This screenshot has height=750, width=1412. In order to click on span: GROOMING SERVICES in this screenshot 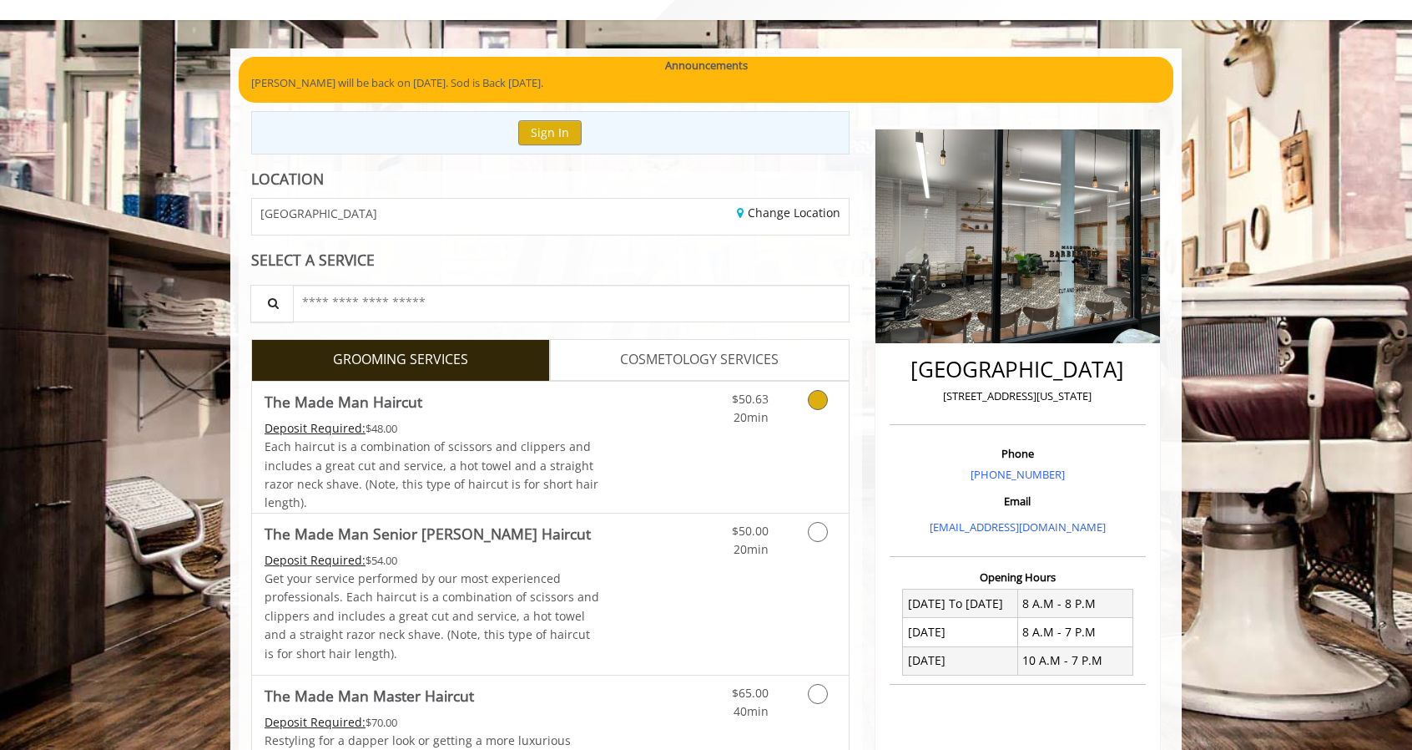, I will do `click(401, 360)`.